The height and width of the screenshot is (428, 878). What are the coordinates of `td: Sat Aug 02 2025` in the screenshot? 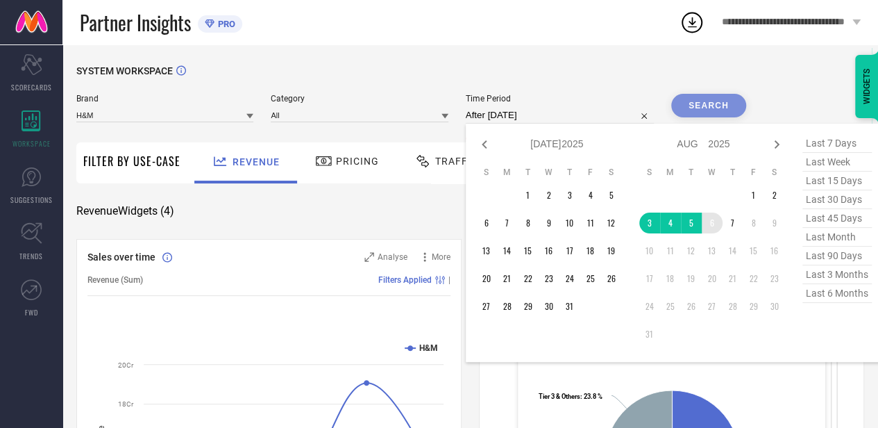 It's located at (775, 195).